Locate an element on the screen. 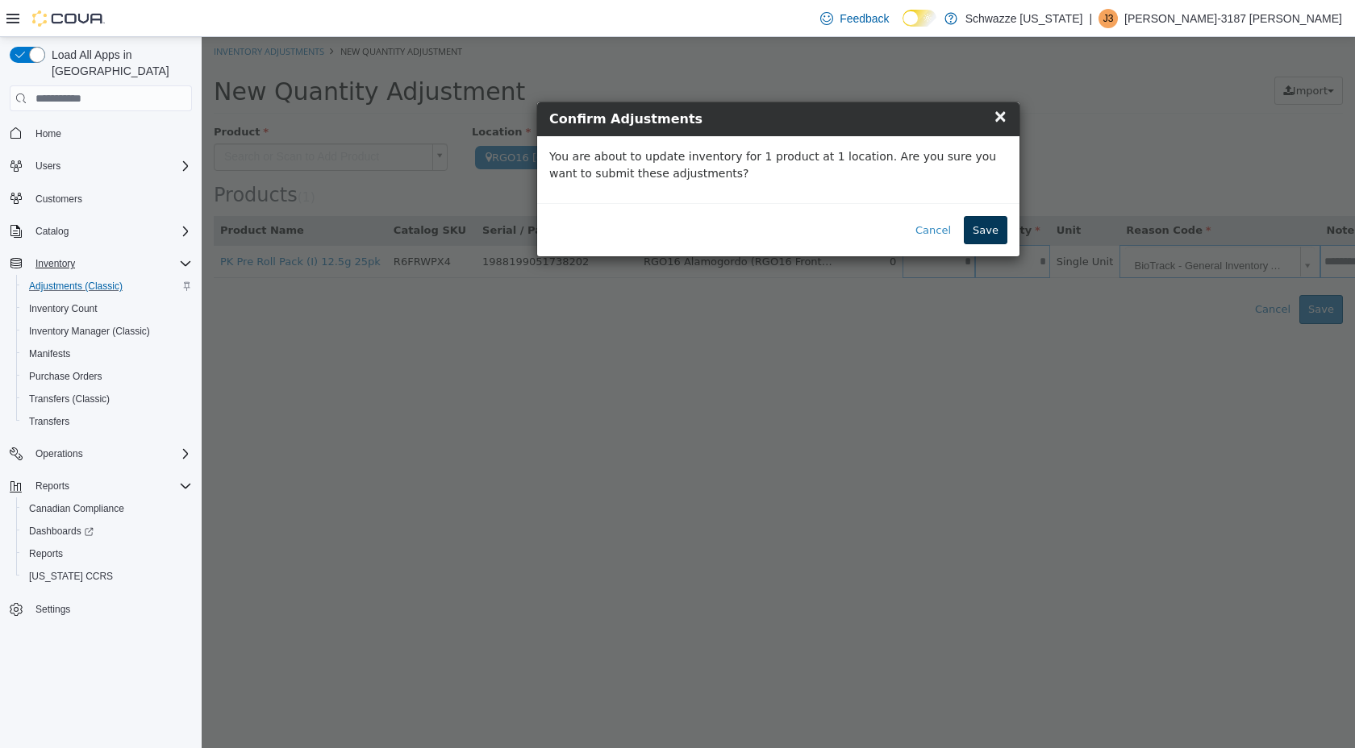  button: Save is located at coordinates (784, 194).